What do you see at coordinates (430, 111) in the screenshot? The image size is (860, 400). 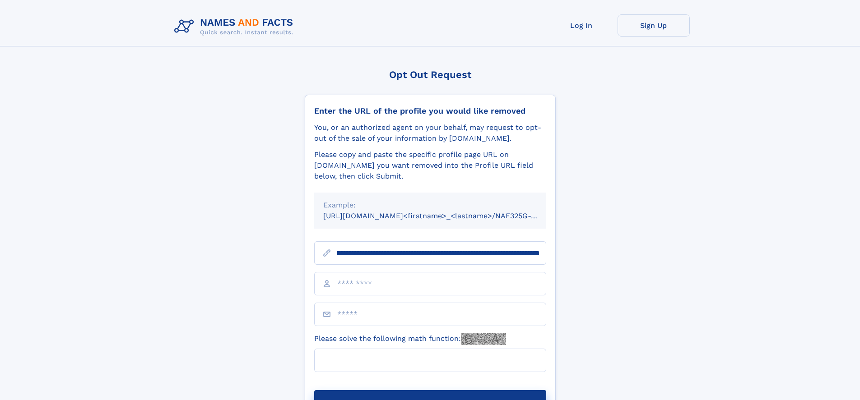 I see `div: Enter the URL of the profile you would like removed` at bounding box center [430, 111].